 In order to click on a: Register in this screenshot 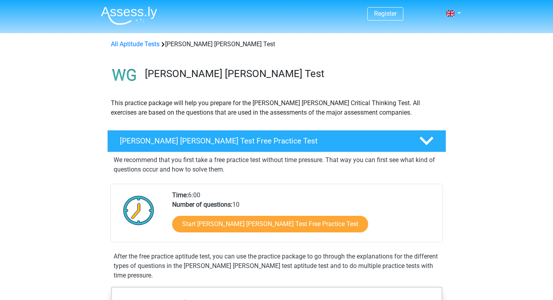, I will do `click(385, 13)`.